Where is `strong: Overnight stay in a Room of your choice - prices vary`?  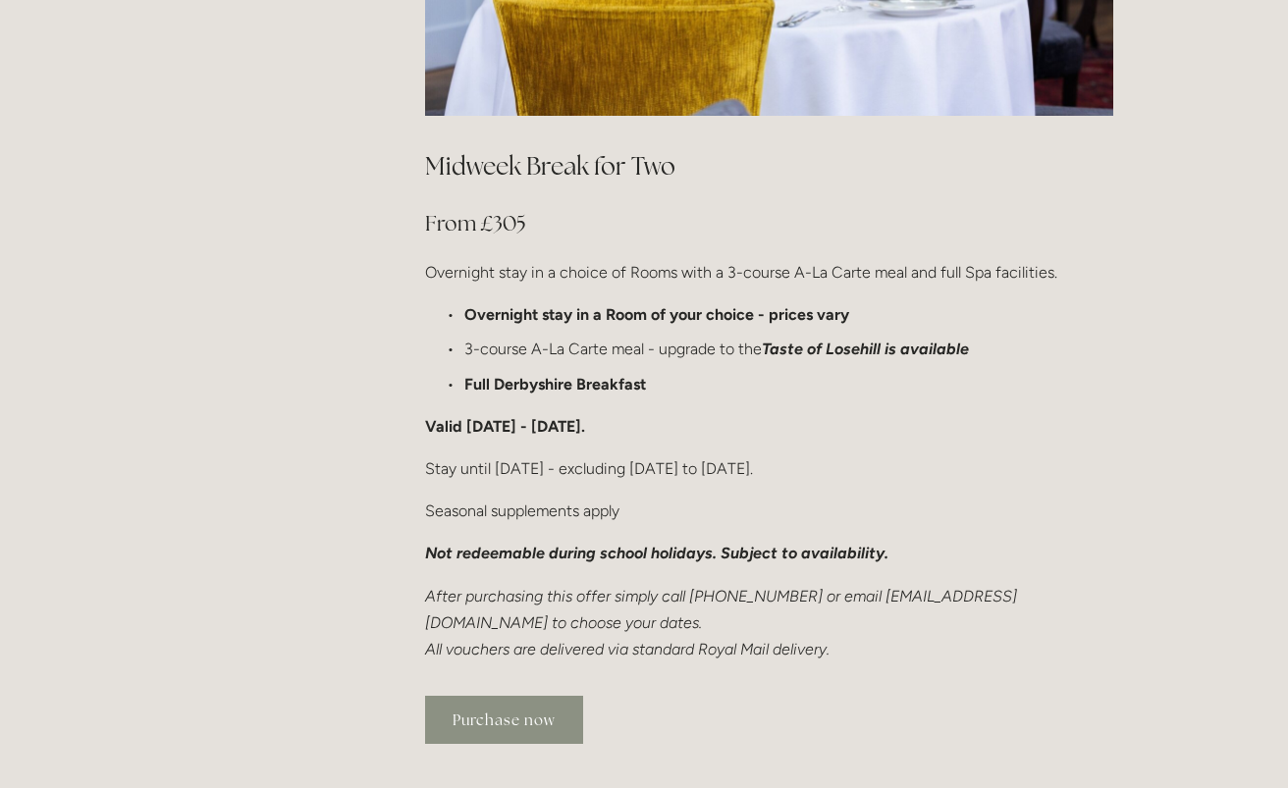
strong: Overnight stay in a Room of your choice - prices vary is located at coordinates (657, 314).